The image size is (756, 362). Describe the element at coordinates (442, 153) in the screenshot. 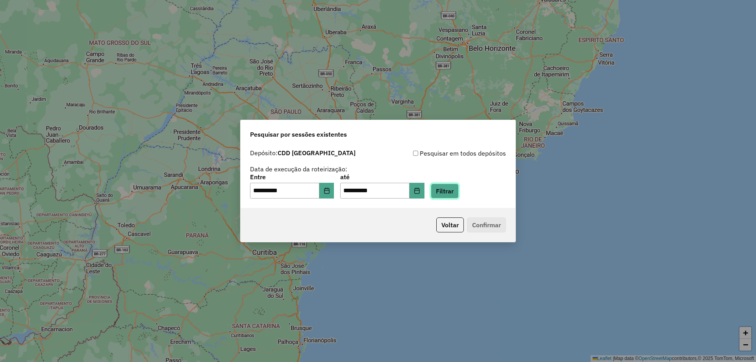

I see `div: Pesquisar em todos depósitos` at that location.